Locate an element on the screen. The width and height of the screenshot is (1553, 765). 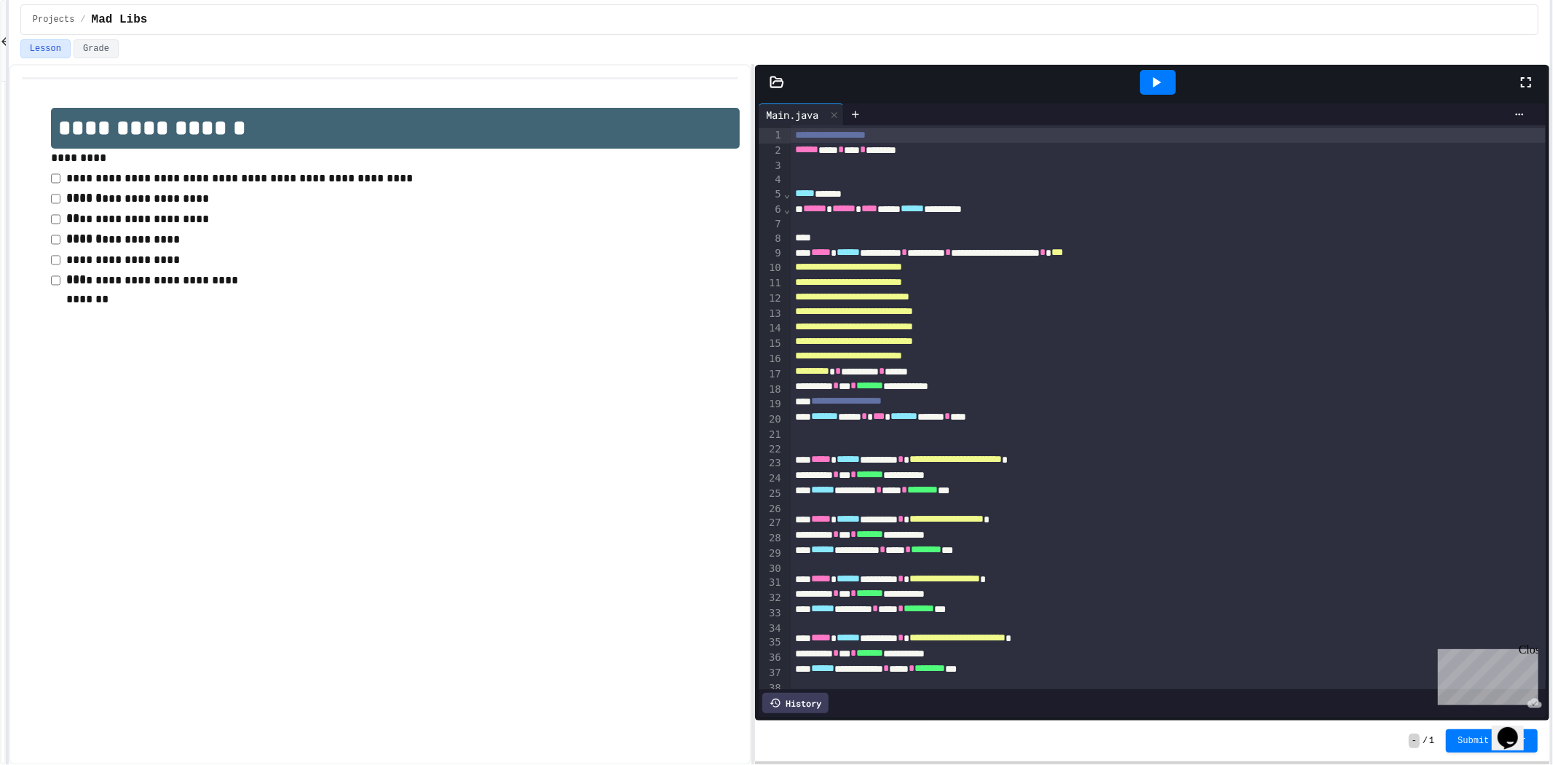
span: Projects is located at coordinates (54, 20).